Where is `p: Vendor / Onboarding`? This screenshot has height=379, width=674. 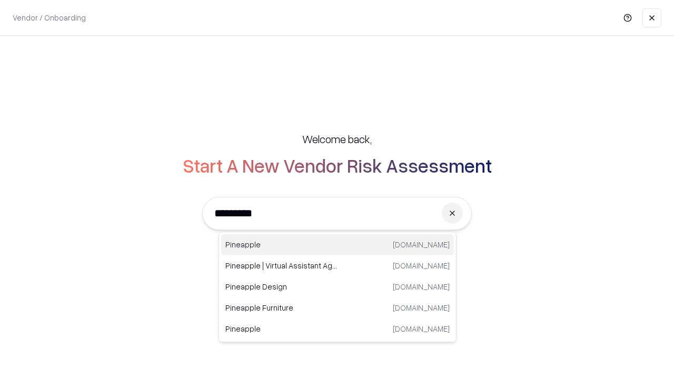 p: Vendor / Onboarding is located at coordinates (49, 17).